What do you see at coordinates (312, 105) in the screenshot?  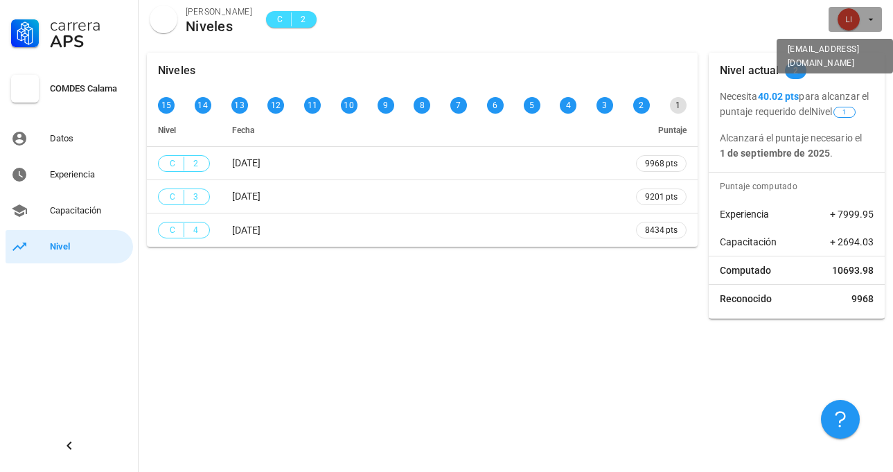 I see `div: 11` at bounding box center [312, 105].